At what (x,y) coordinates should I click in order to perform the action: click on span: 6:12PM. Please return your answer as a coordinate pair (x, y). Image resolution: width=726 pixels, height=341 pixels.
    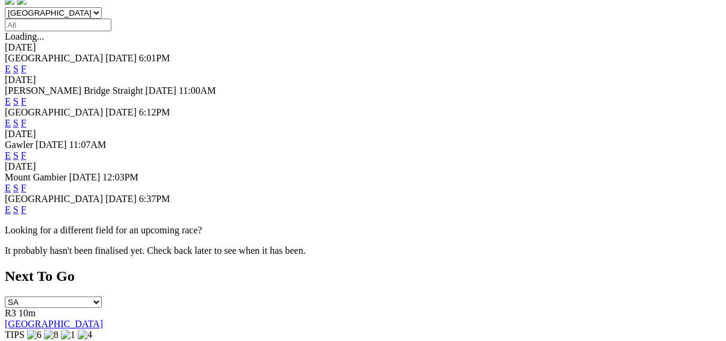
    Looking at the image, I should click on (155, 112).